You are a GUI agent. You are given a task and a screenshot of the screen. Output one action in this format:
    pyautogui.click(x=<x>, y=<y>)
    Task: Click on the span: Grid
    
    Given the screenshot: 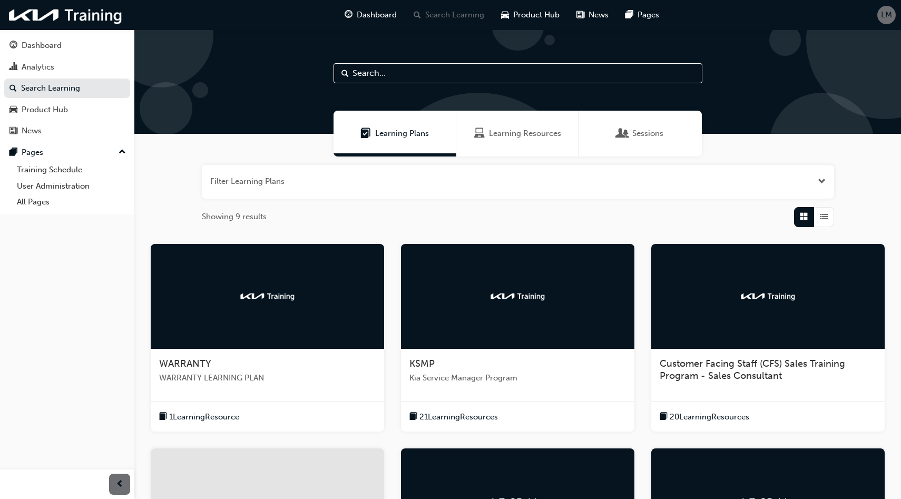 What is the action you would take?
    pyautogui.click(x=804, y=217)
    